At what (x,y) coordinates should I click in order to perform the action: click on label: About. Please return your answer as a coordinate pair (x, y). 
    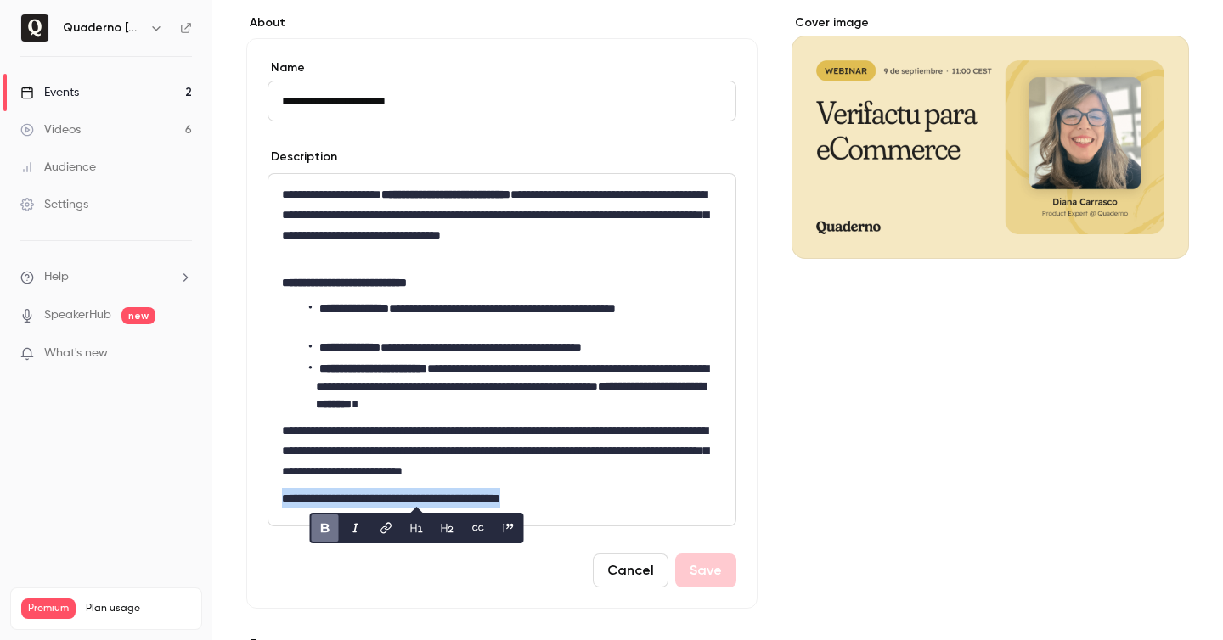
    Looking at the image, I should click on (502, 23).